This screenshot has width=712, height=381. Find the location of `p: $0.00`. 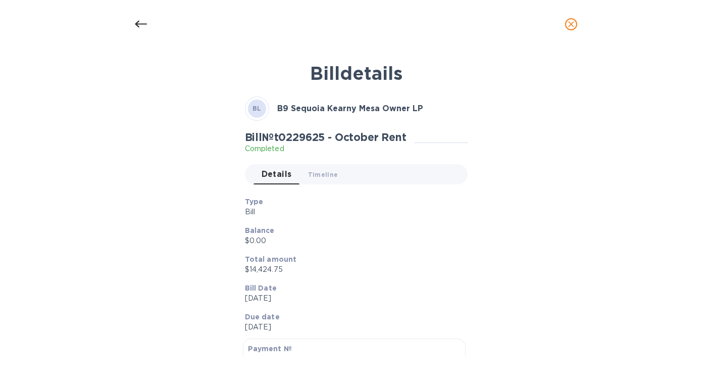

p: $0.00 is located at coordinates (352, 240).